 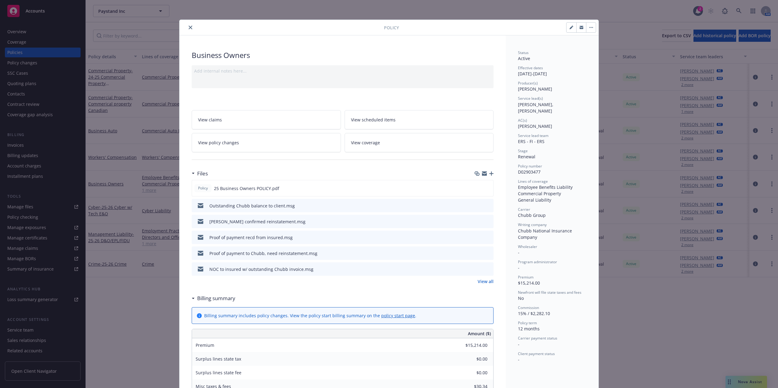 What do you see at coordinates (552, 187) in the screenshot?
I see `div: Employee Benefits Liability` at bounding box center [552, 187].